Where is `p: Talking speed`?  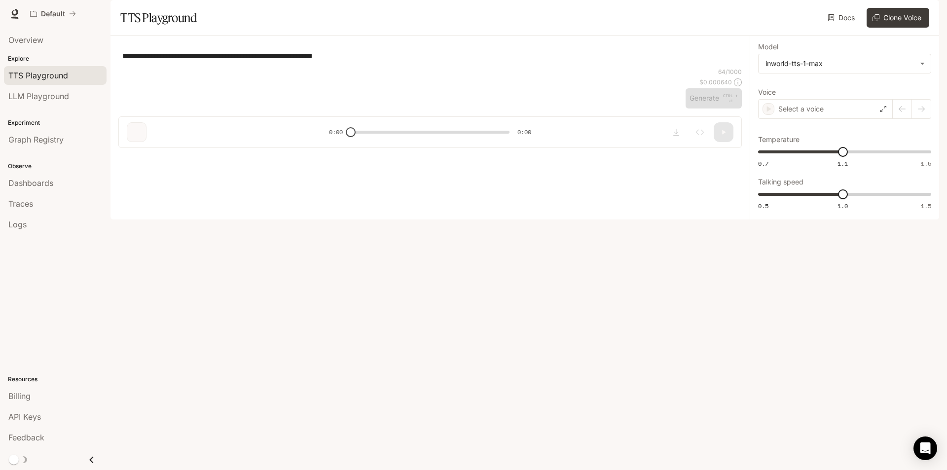 p: Talking speed is located at coordinates (781, 182).